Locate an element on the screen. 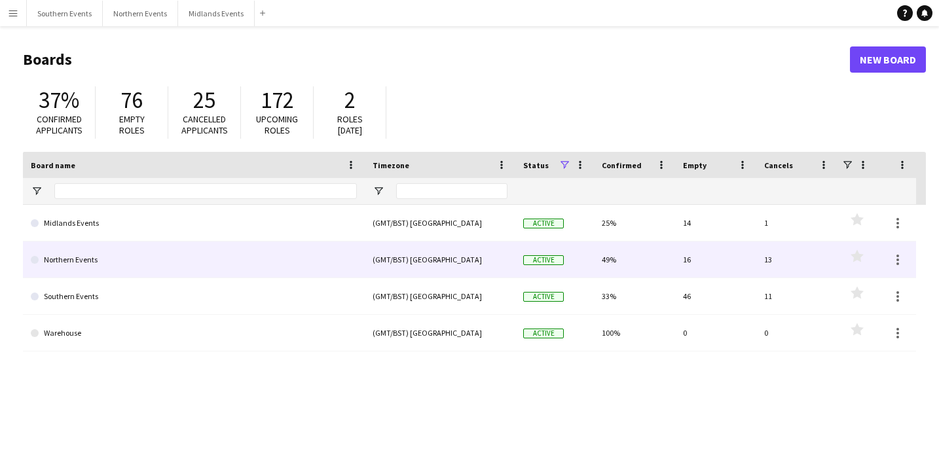 This screenshot has height=464, width=939. span: 37% is located at coordinates (59, 100).